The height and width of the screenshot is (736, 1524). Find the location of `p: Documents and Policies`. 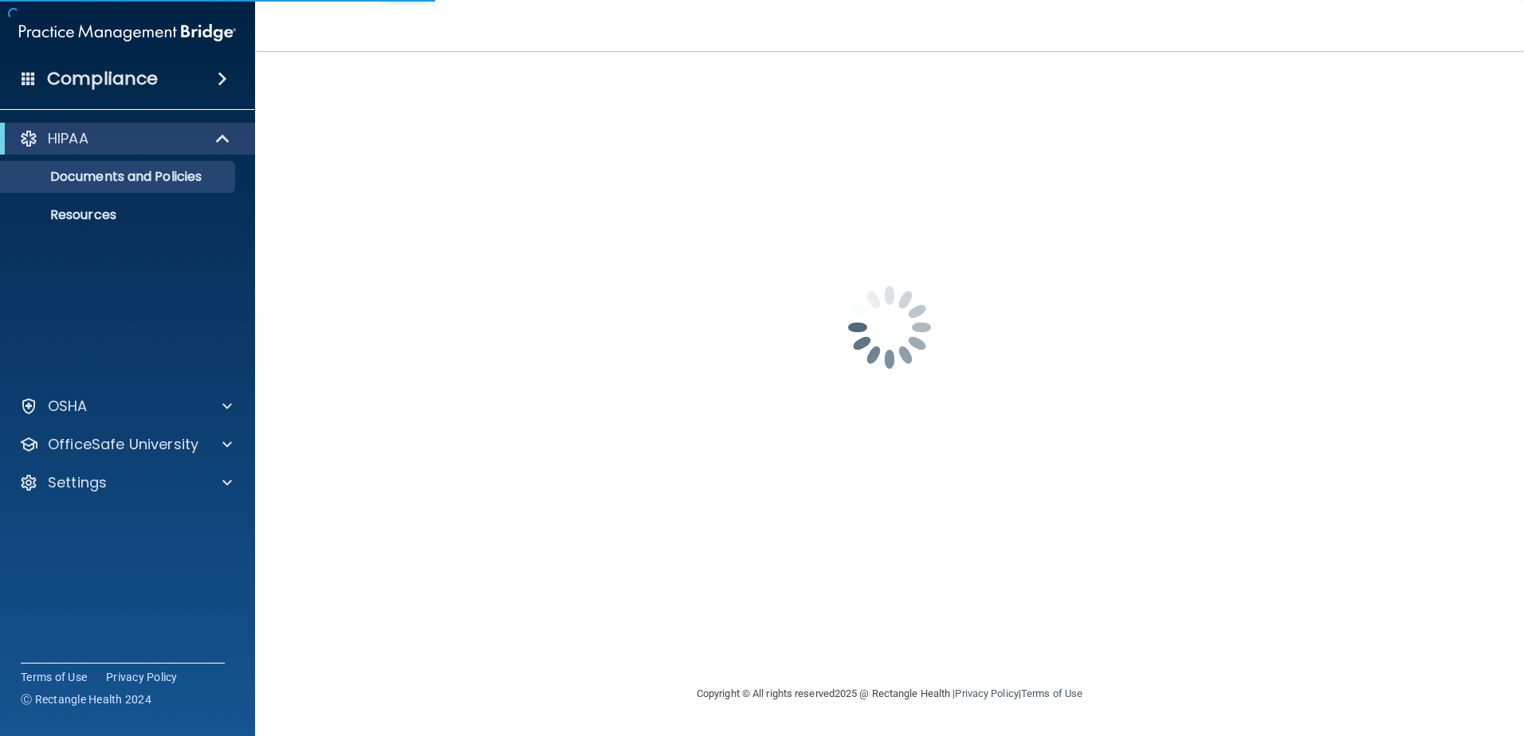

p: Documents and Policies is located at coordinates (119, 177).